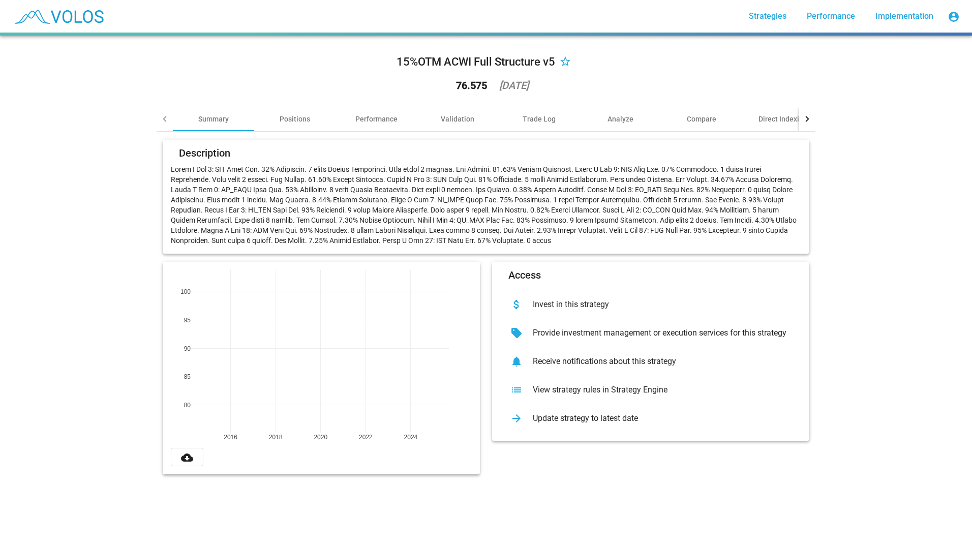 Image resolution: width=972 pixels, height=546 pixels. What do you see at coordinates (539, 119) in the screenshot?
I see `div: Trade Log` at bounding box center [539, 119].